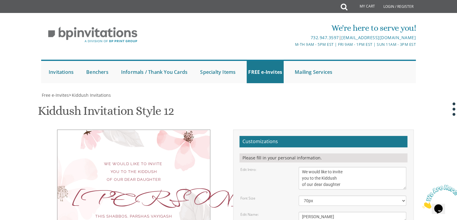 The image size is (457, 220). I want to click on div: M-Th 9am - 5pm EST | Fri 9am - 1pm EST | Sun 11am - 3pm EST, so click(291, 44).